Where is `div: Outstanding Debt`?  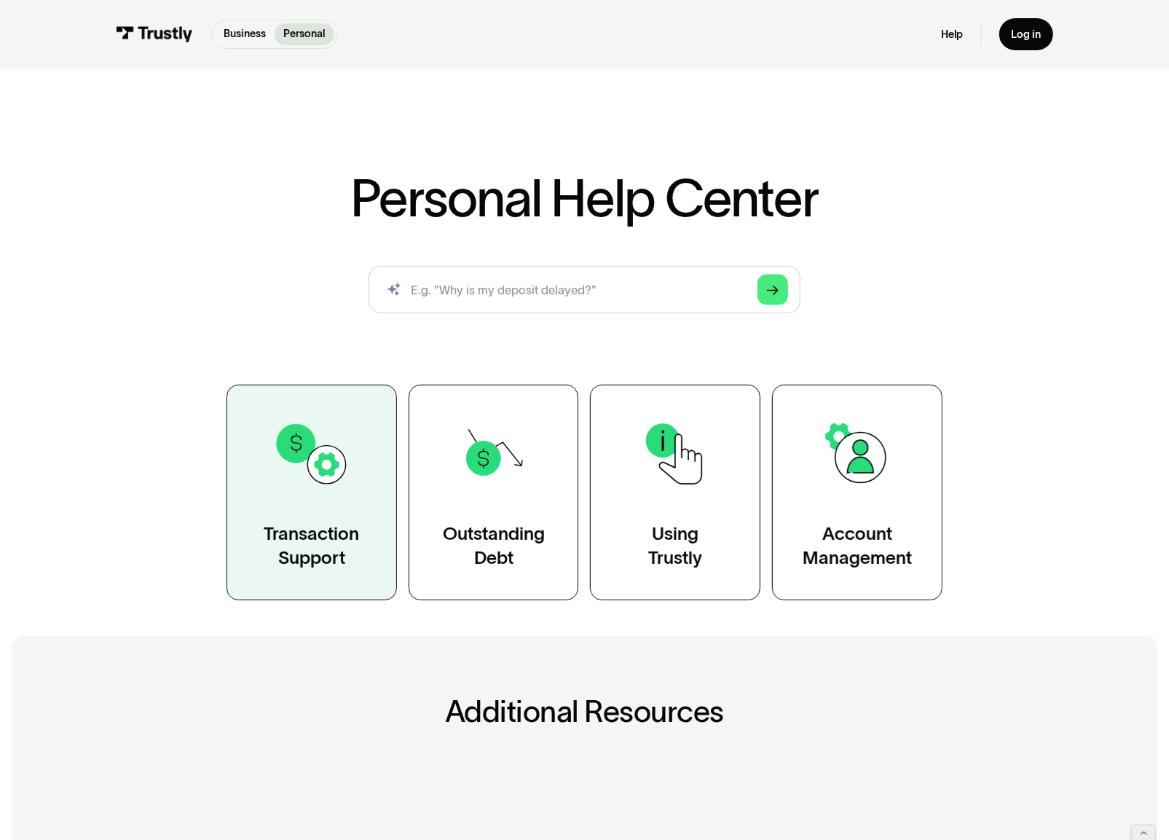
div: Outstanding Debt is located at coordinates (494, 546).